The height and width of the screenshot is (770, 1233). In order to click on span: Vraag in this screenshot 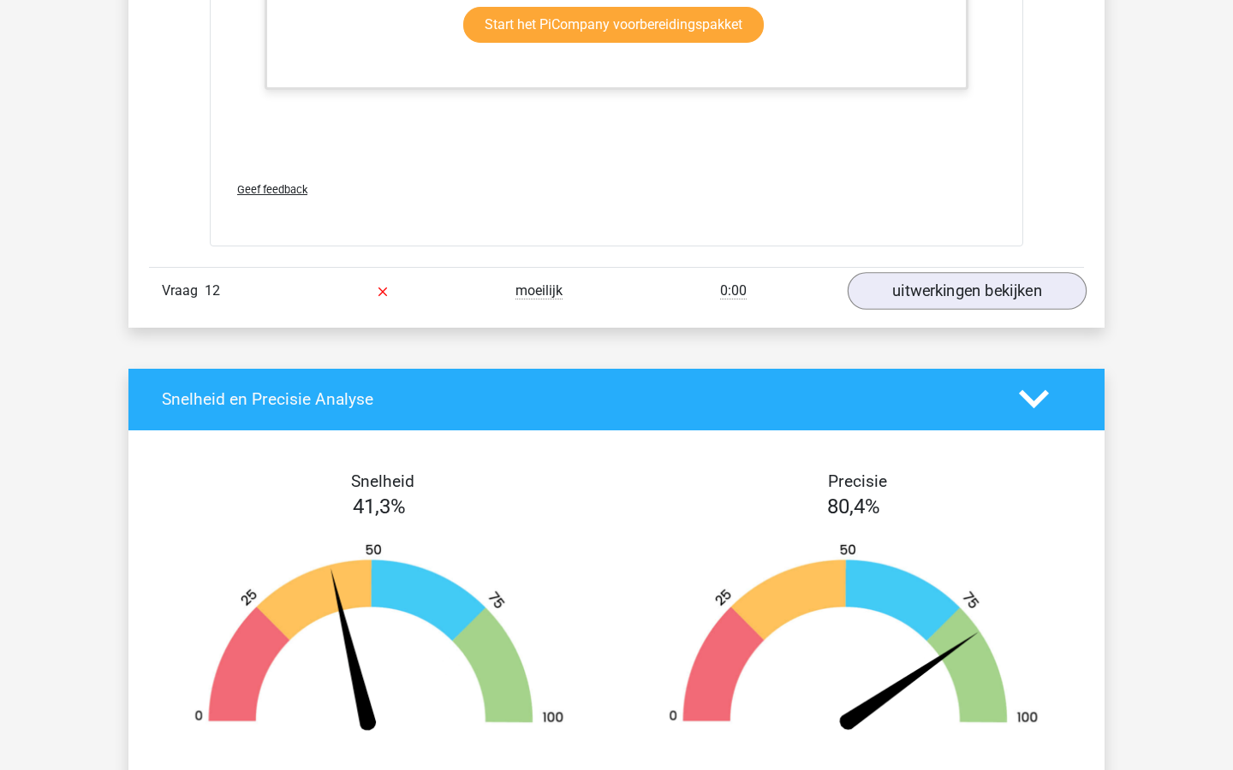, I will do `click(183, 291)`.